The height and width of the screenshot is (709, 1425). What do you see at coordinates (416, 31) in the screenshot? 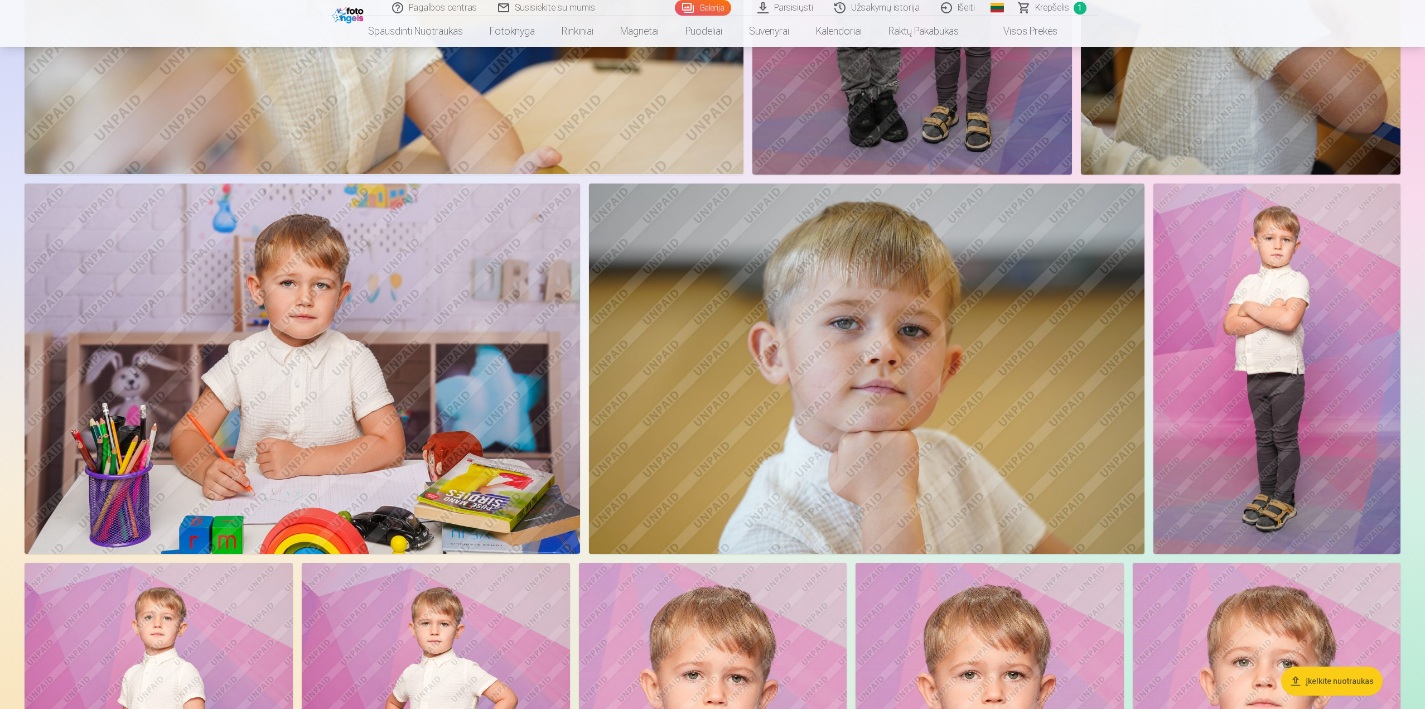
I see `a: Spausdinti nuotraukas` at bounding box center [416, 31].